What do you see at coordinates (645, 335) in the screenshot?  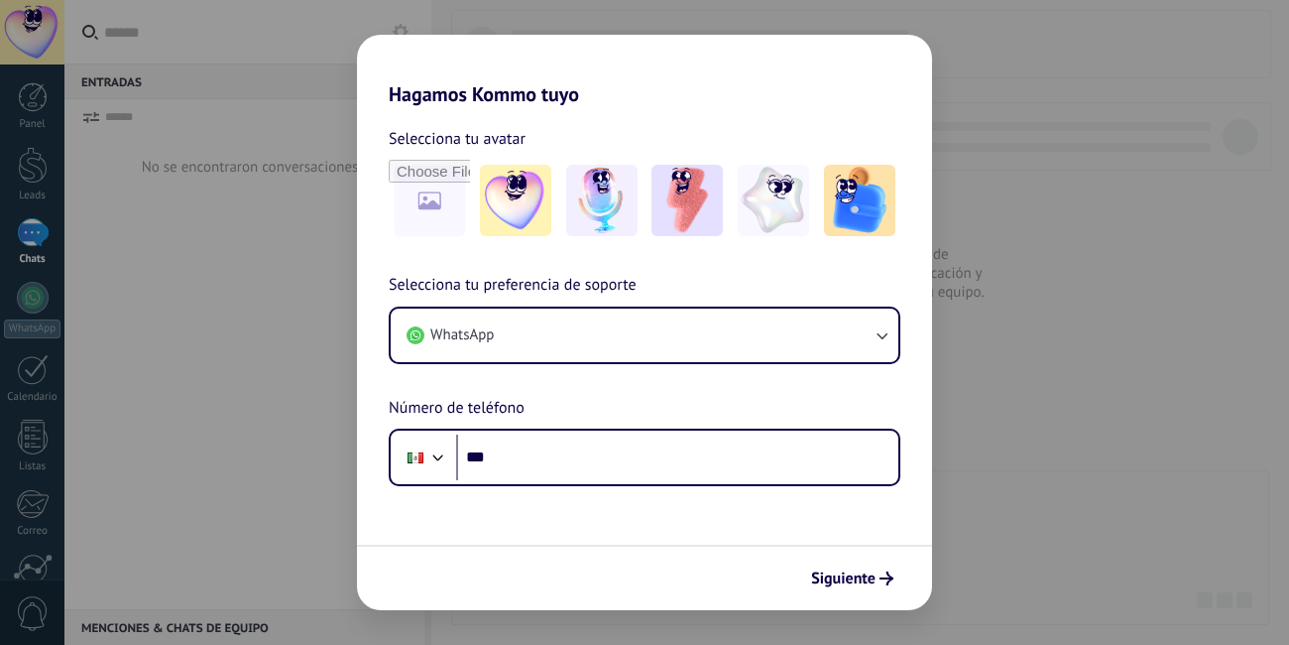 I see `button: WhatsApp` at bounding box center [645, 335].